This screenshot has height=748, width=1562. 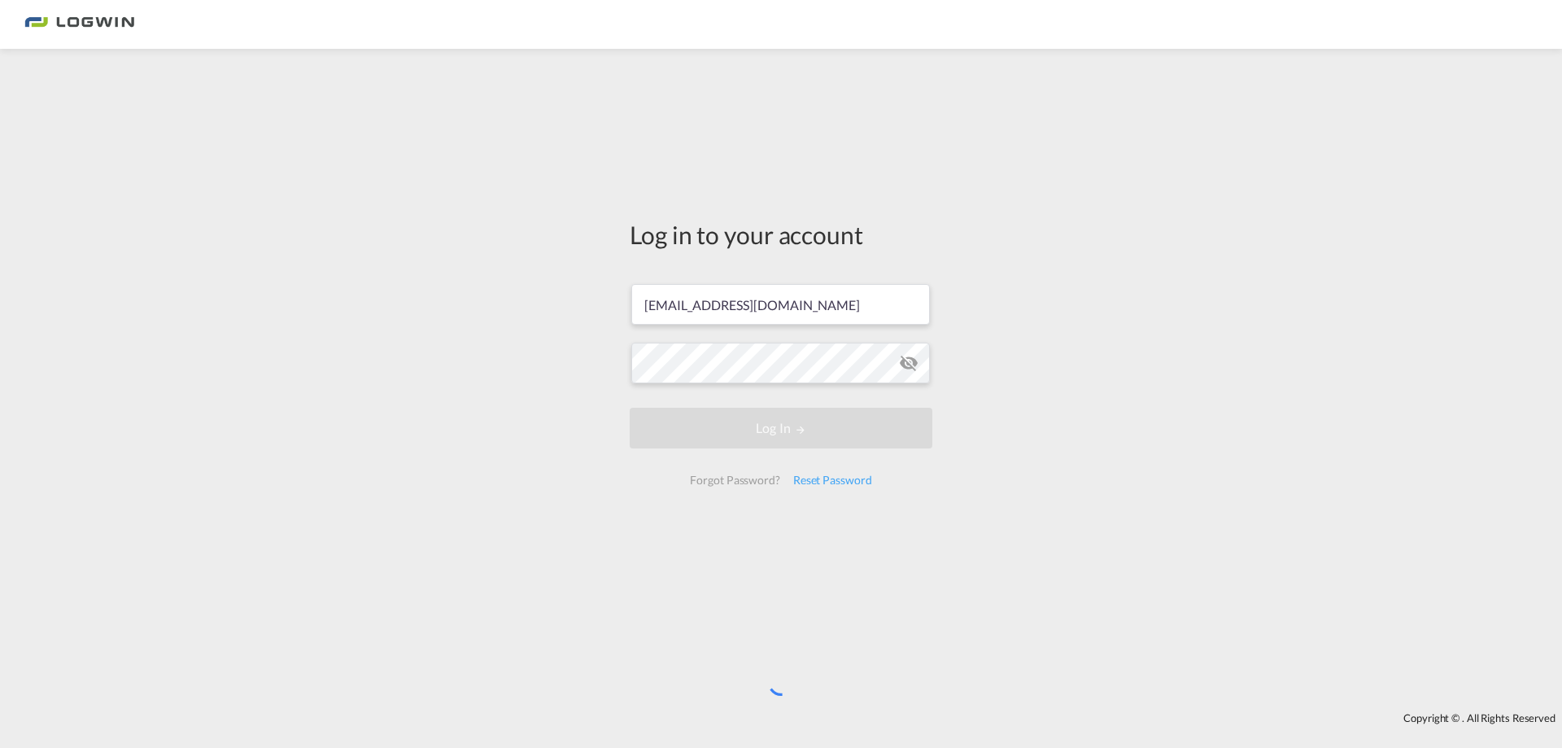 I want to click on div: Forgot Password?, so click(x=735, y=480).